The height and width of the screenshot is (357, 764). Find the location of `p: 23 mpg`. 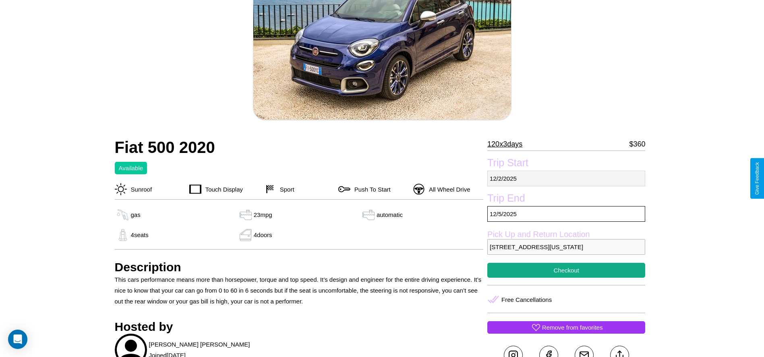

p: 23 mpg is located at coordinates (263, 215).